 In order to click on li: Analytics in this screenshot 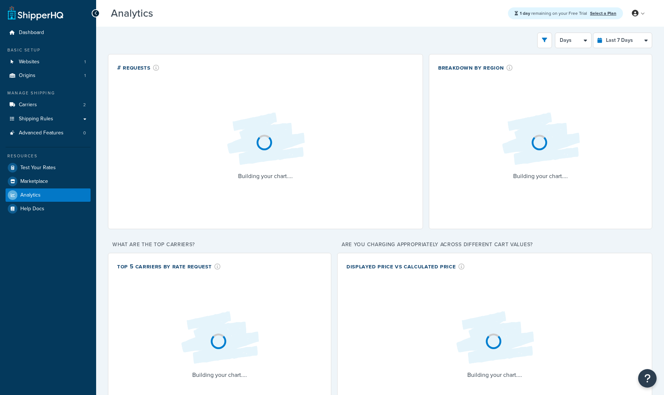, I will do `click(48, 195)`.